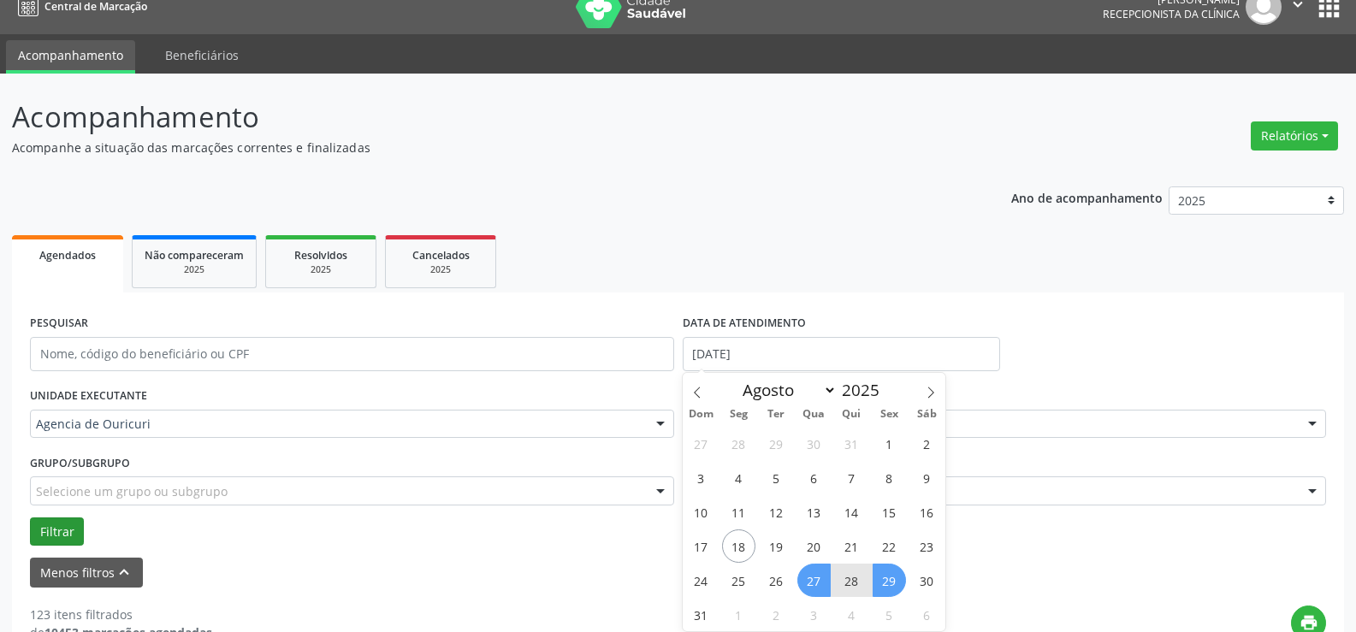  What do you see at coordinates (739, 580) in the screenshot?
I see `span: Agosto 25, 2025` at bounding box center [739, 580].